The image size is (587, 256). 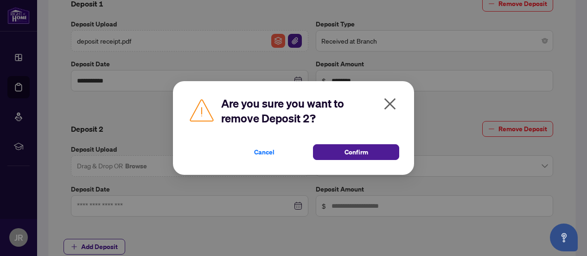 What do you see at coordinates (390, 104) in the screenshot?
I see `span: close` at bounding box center [390, 104].